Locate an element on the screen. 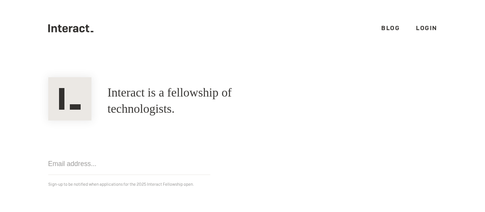 The width and height of the screenshot is (485, 212). a: Login is located at coordinates (427, 28).